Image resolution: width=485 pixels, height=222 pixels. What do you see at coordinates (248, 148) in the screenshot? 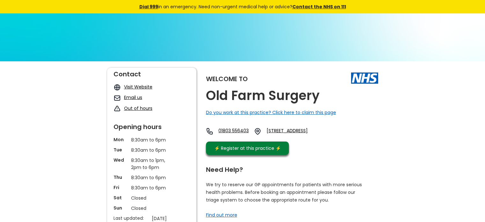
I see `div: ⚡️ Register at this practice ⚡️` at bounding box center [248, 148].